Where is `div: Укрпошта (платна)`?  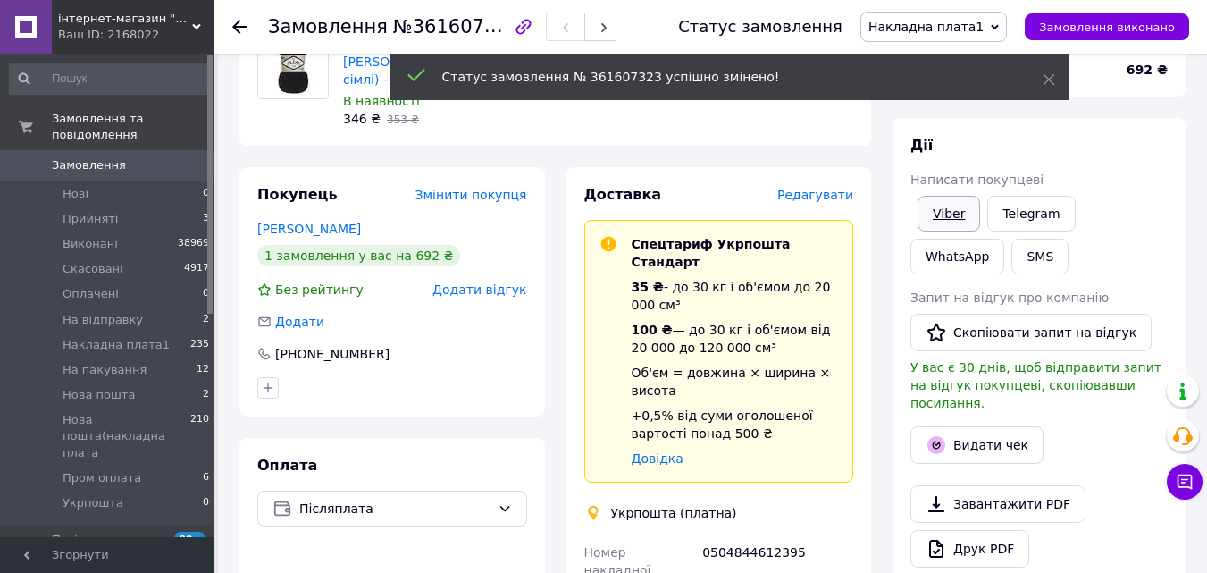 div: Укрпошта (платна) is located at coordinates (674, 513).